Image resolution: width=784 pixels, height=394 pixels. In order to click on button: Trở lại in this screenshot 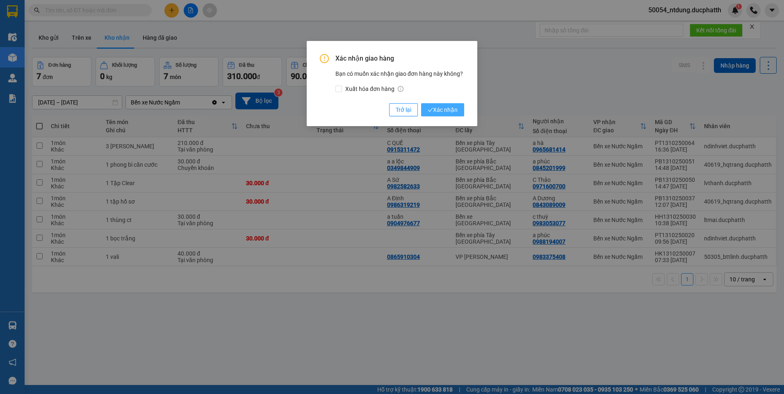, I will do `click(404, 110)`.